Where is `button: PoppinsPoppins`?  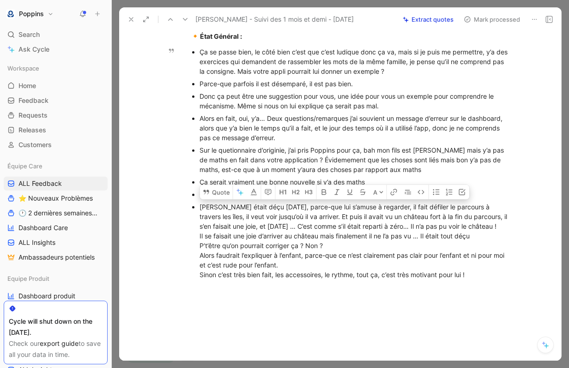 button: PoppinsPoppins is located at coordinates (30, 14).